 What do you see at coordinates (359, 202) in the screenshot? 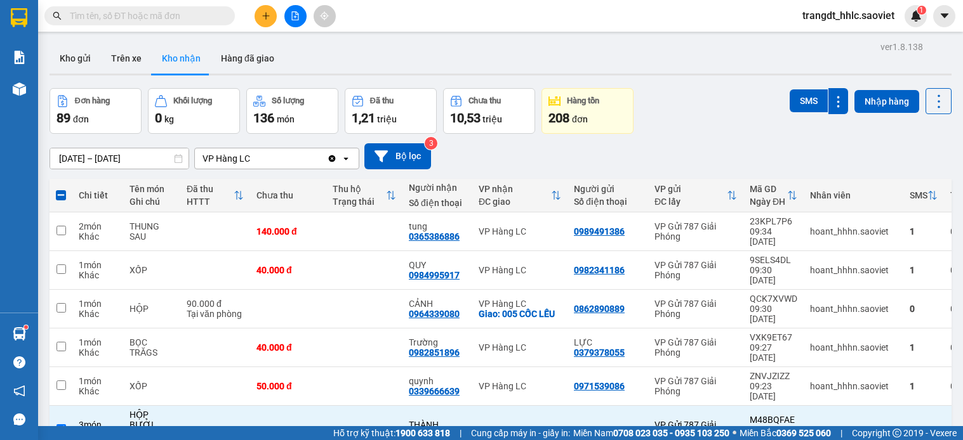
I see `div: Trạng thái` at bounding box center [359, 202].